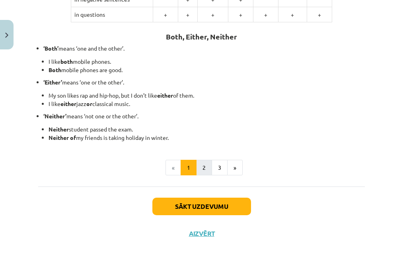 This screenshot has width=403, height=267. What do you see at coordinates (62, 137) in the screenshot?
I see `strong: Neither of` at bounding box center [62, 137].